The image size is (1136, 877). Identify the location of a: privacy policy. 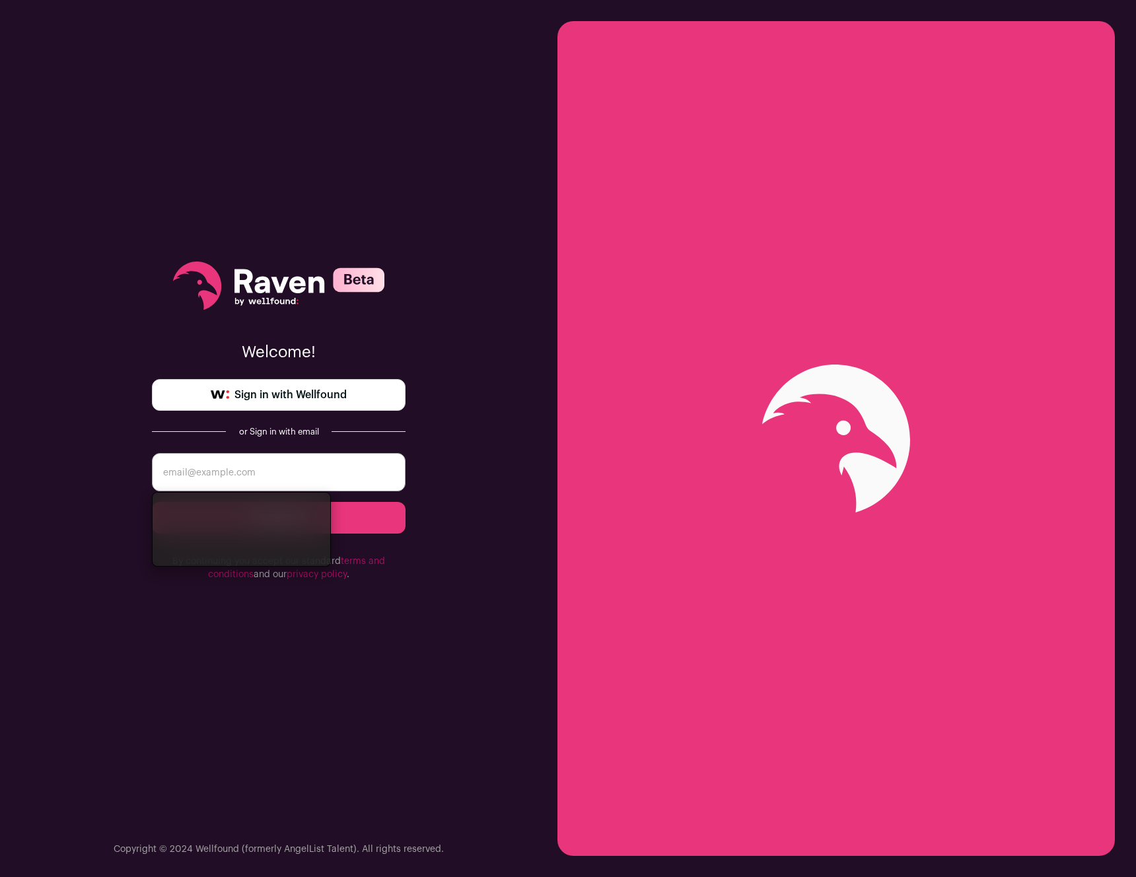
(316, 574).